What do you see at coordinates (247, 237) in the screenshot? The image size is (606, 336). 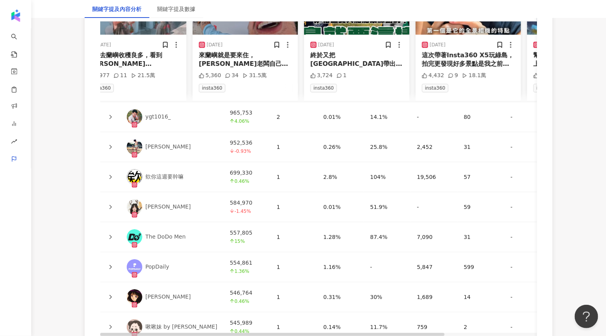 I see `div: 557,805` at bounding box center [247, 237].